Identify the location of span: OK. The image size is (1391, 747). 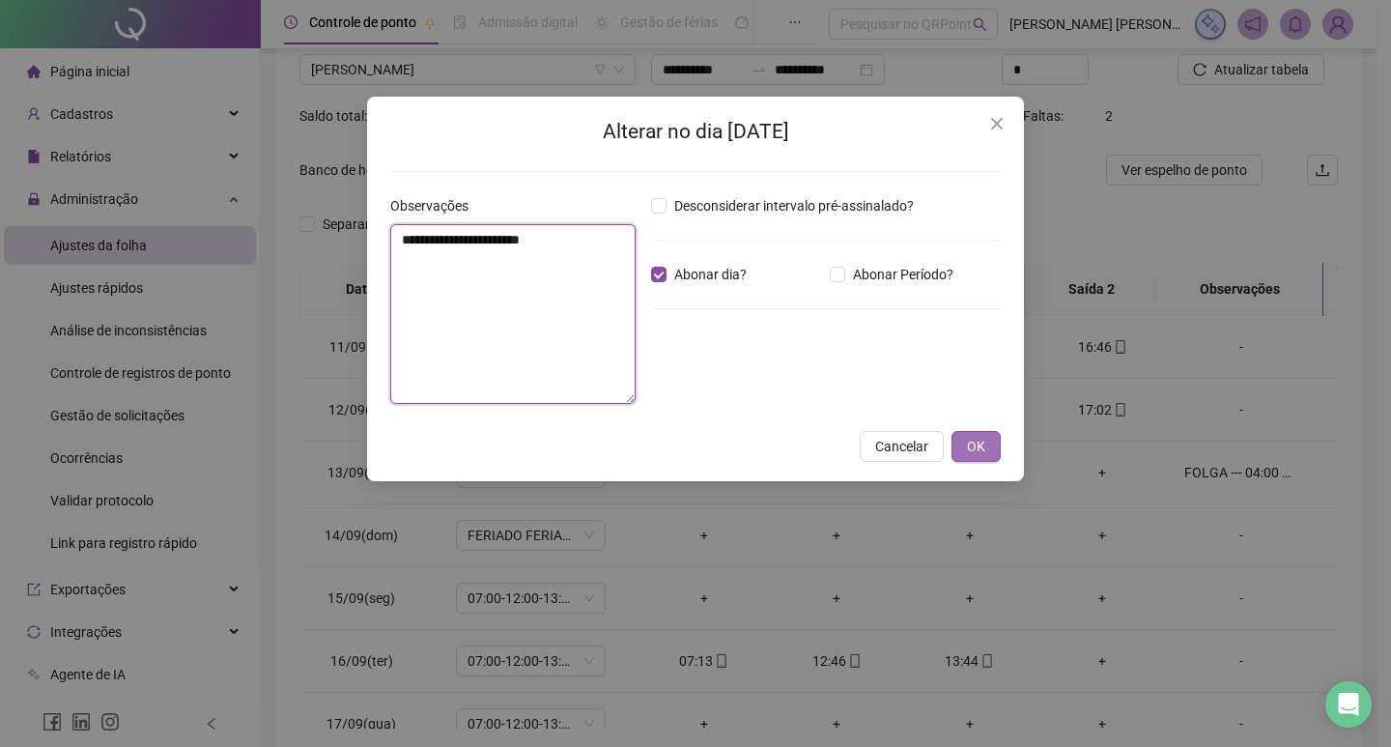
(975, 446).